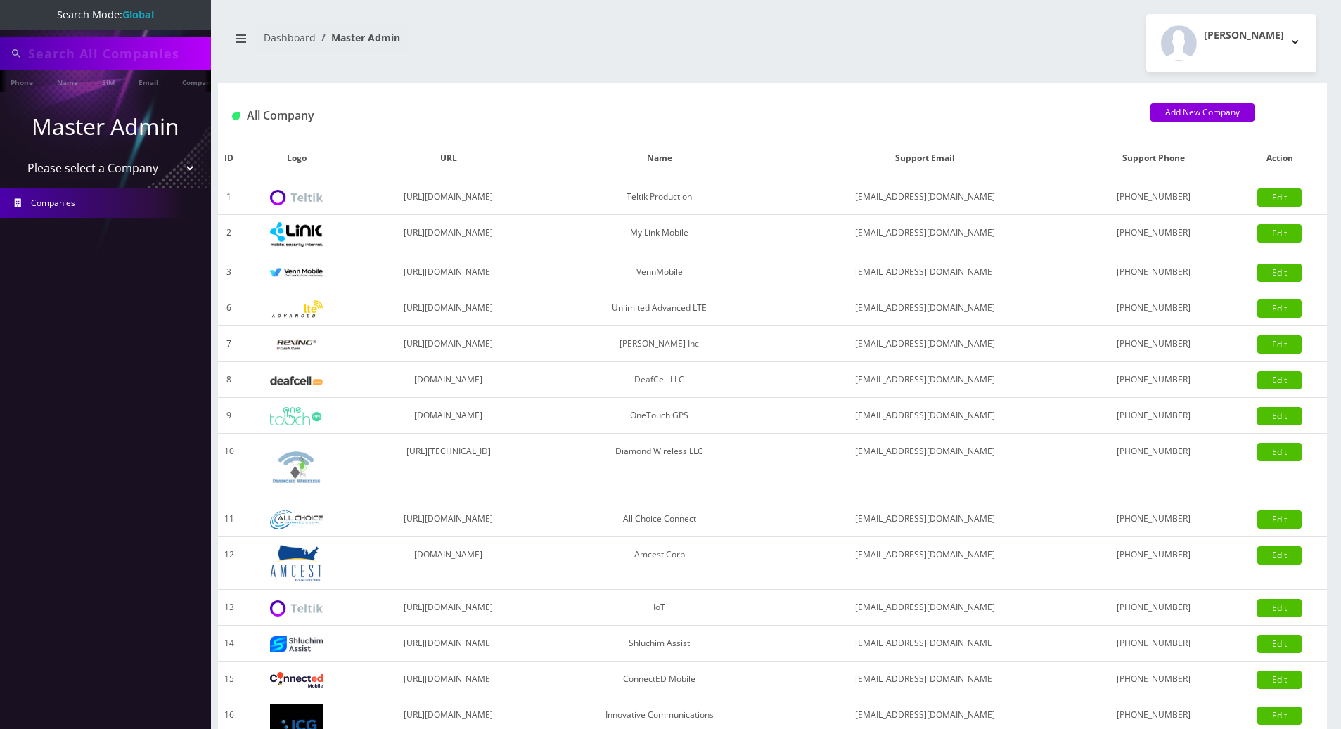  Describe the element at coordinates (358, 37) in the screenshot. I see `li: Master Admin` at that location.